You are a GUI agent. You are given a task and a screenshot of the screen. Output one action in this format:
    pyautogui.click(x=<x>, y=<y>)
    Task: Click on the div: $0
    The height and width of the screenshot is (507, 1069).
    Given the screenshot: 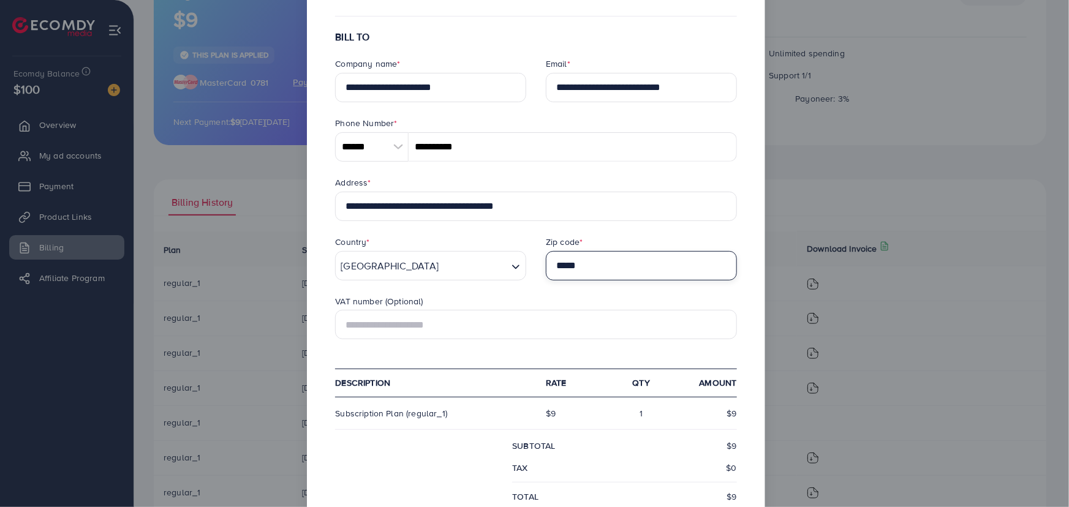 What is the action you would take?
    pyautogui.click(x=685, y=468)
    